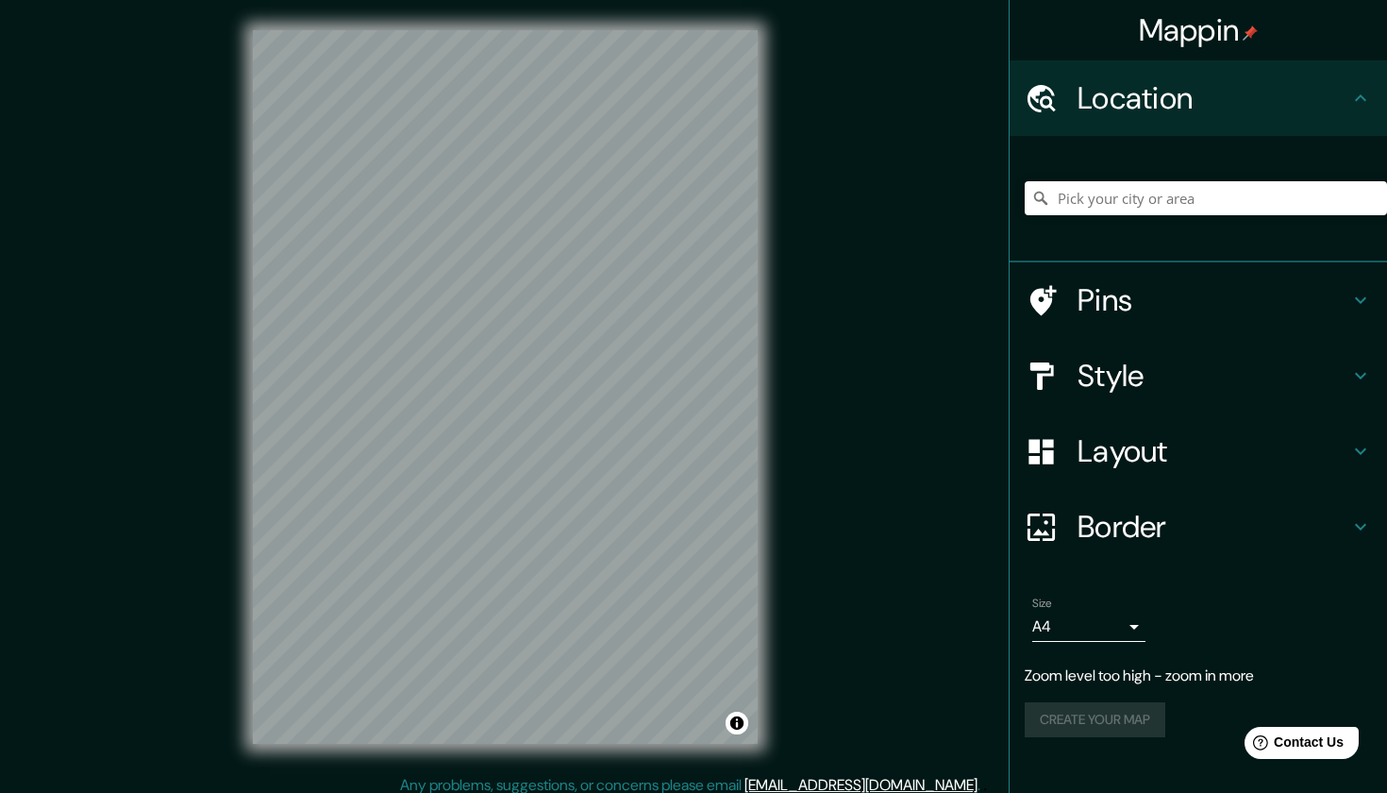 Image resolution: width=1387 pixels, height=793 pixels. Describe the element at coordinates (1251, 33) in the screenshot. I see `img: pin-icon.png` at that location.